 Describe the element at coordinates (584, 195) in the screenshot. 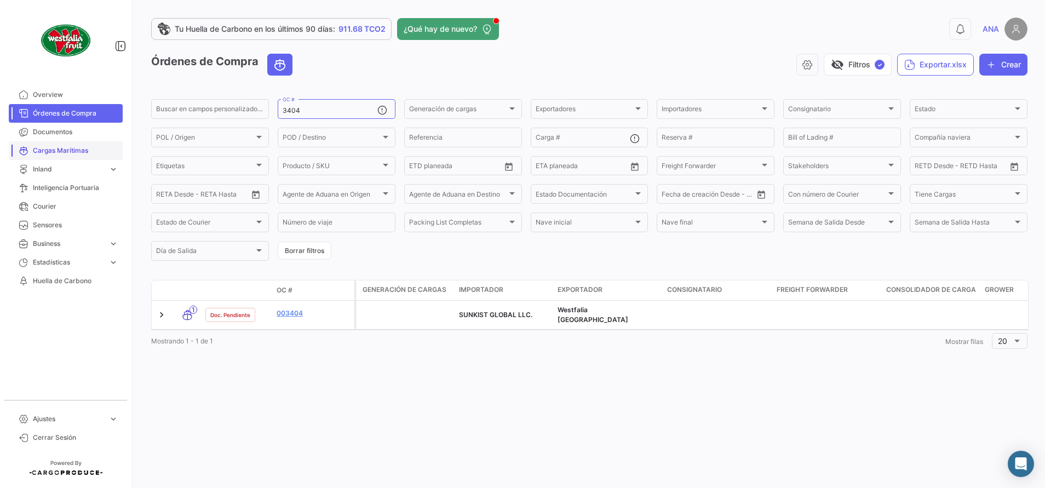

I see `span: Estado Documentación` at that location.